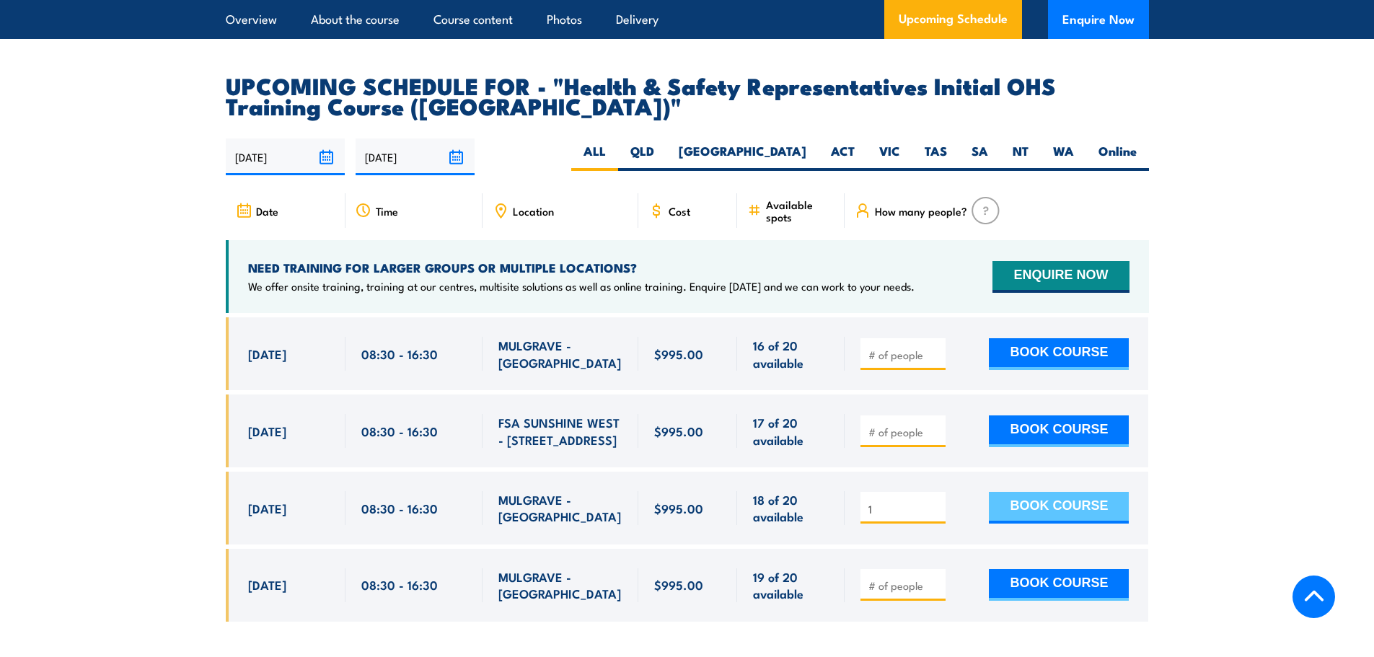 The image size is (1374, 657). Describe the element at coordinates (642, 157) in the screenshot. I see `label: QLD` at that location.